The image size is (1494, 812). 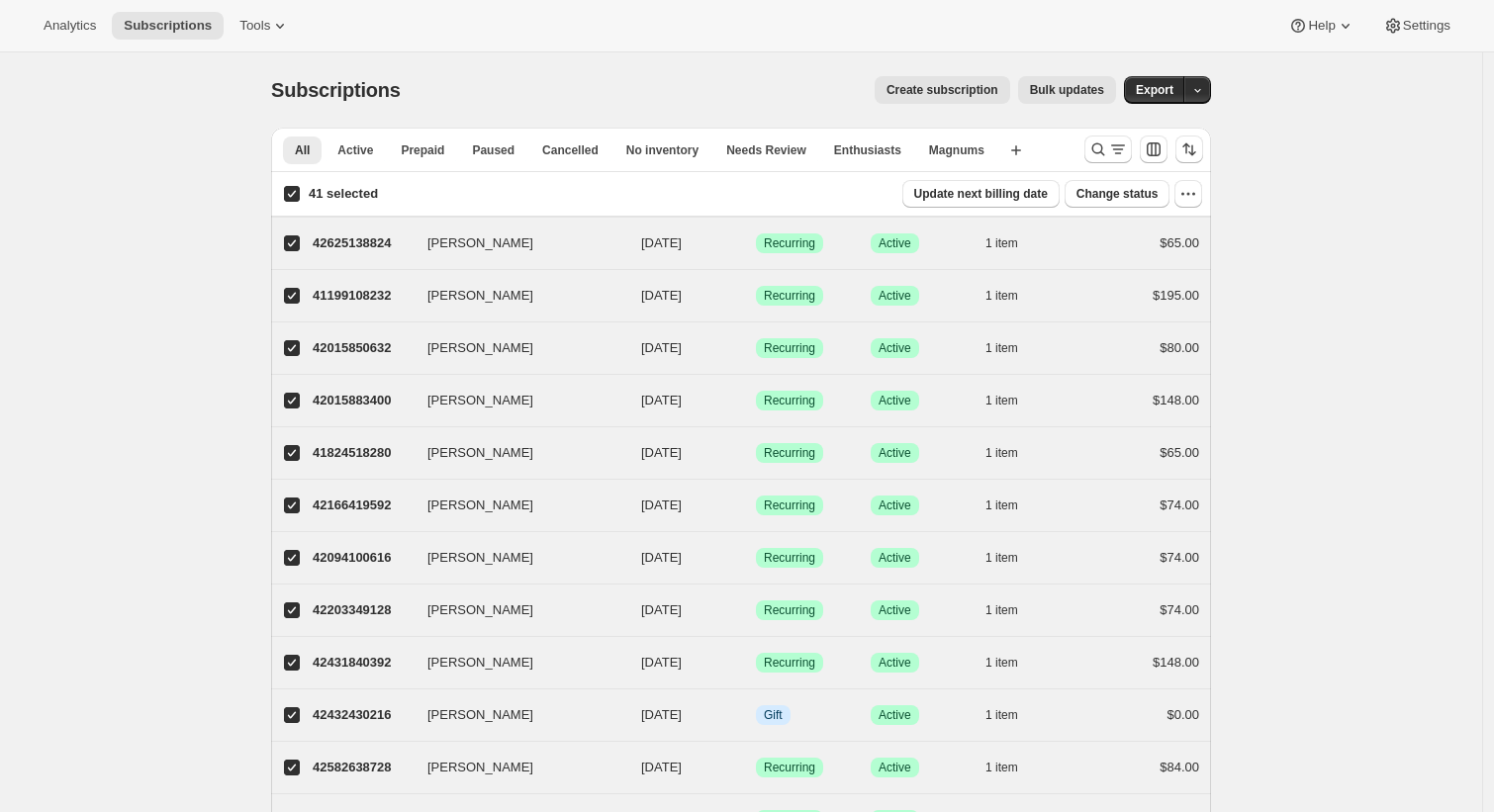 I want to click on p: 42015850632, so click(x=362, y=348).